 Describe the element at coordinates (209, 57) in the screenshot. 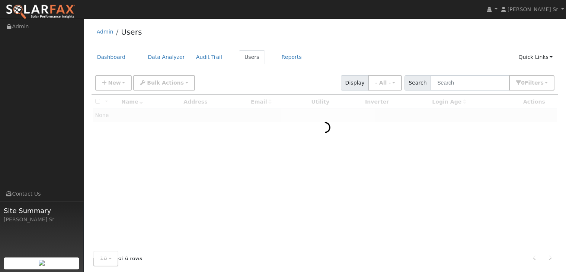

I see `a: Audit Trail` at that location.